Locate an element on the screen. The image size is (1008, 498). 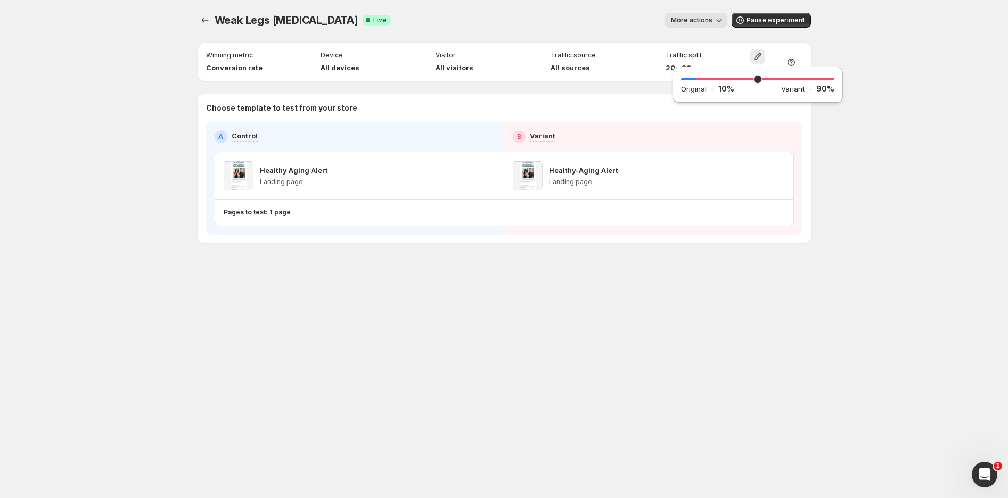
p: Visitor is located at coordinates (446, 55).